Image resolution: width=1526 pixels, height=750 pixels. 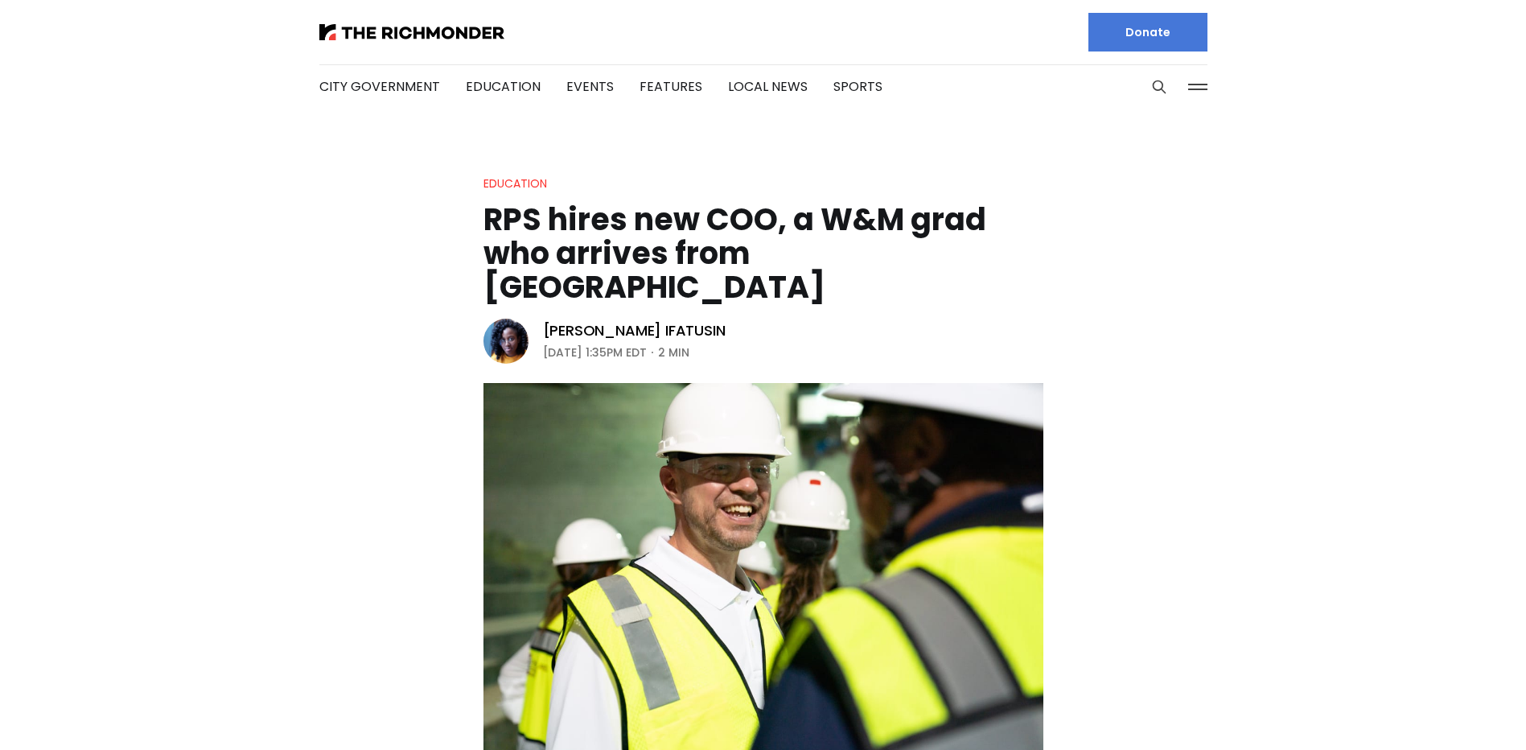 I want to click on a: Features, so click(x=671, y=86).